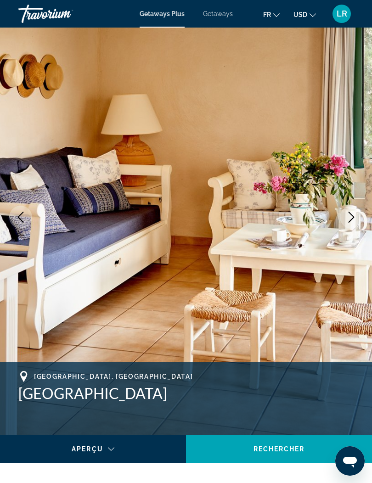  I want to click on a: Travorium, so click(64, 14).